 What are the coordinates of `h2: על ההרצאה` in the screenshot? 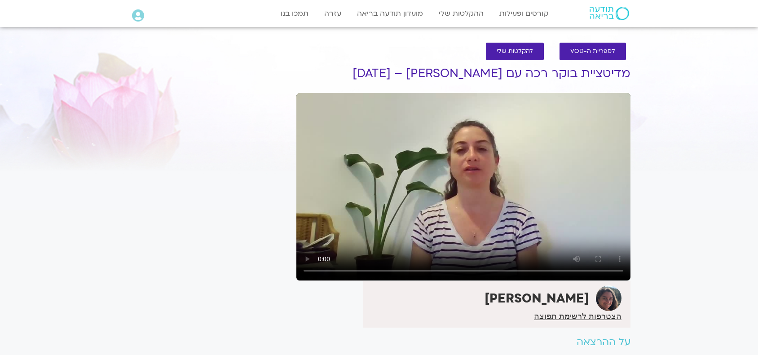 It's located at (463, 342).